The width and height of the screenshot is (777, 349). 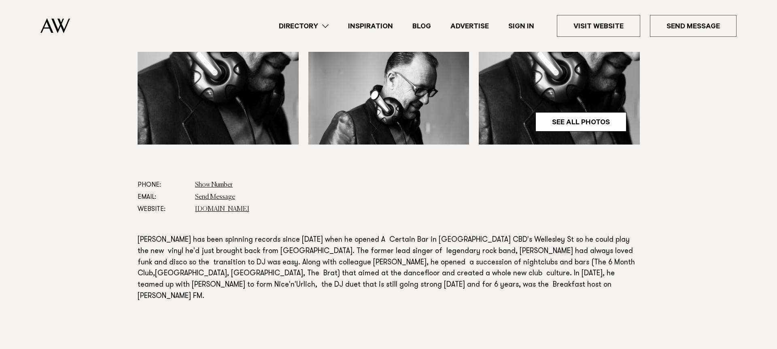 I want to click on a: Advertise, so click(x=469, y=26).